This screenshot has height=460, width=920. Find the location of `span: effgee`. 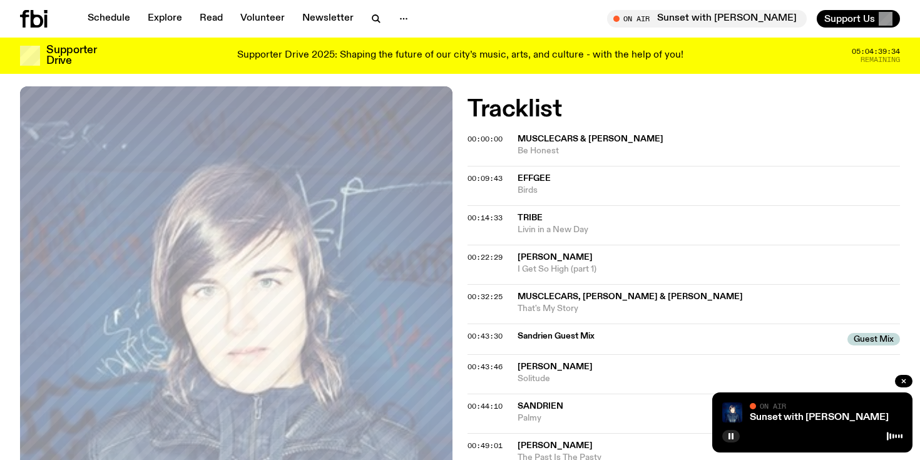

span: effgee is located at coordinates (534, 178).